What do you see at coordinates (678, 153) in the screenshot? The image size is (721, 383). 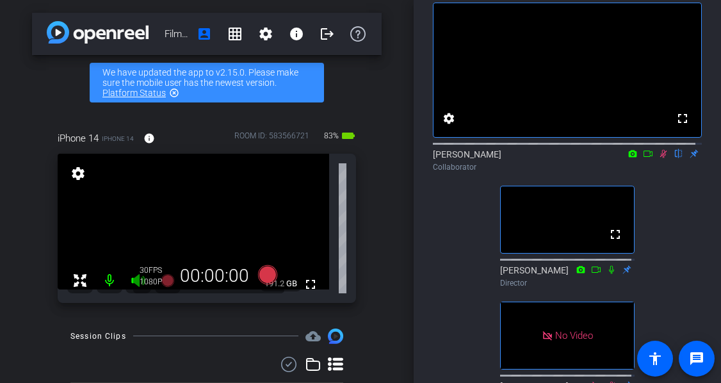 I see `mat-icon: flip` at bounding box center [678, 153].